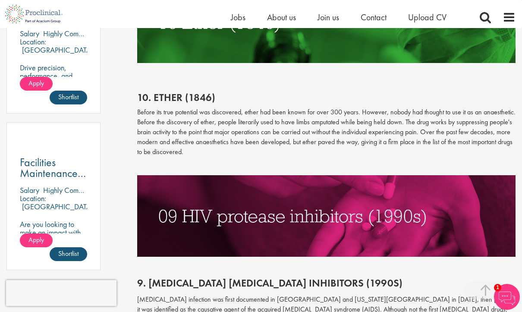  Describe the element at coordinates (53, 173) in the screenshot. I see `span: Facilities Maintenance Technician II` at that location.